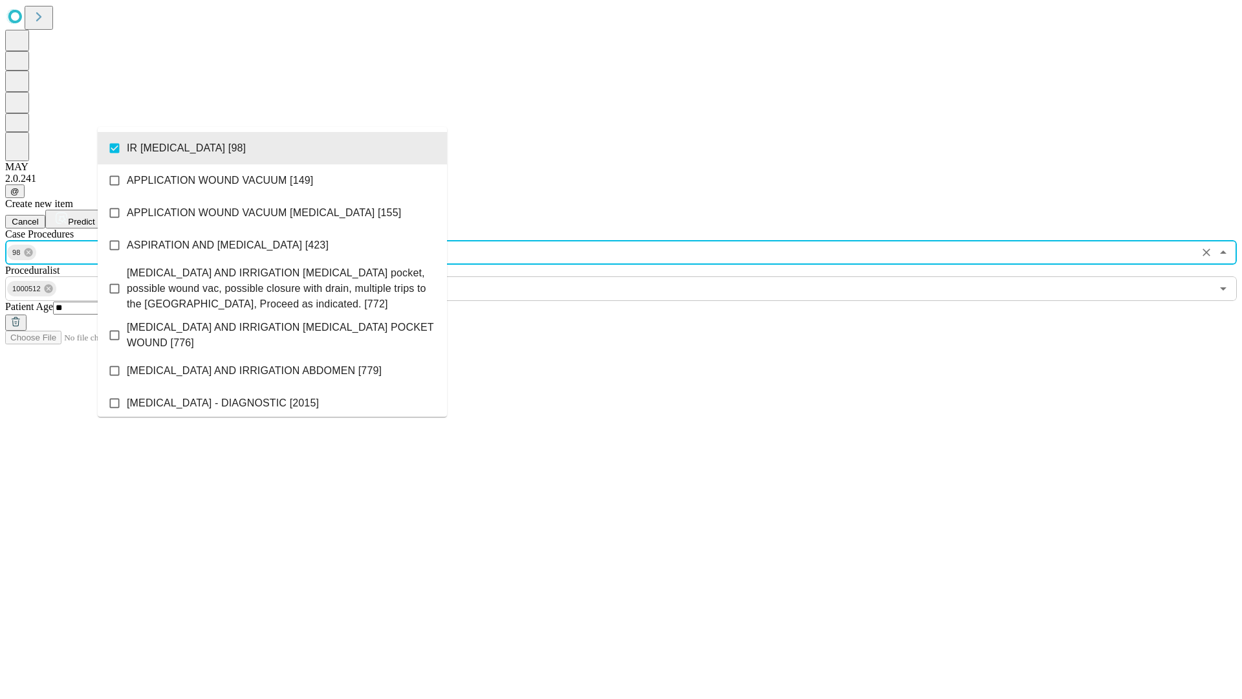 The image size is (1242, 699). Describe the element at coordinates (81, 221) in the screenshot. I see `span: Predict` at that location.